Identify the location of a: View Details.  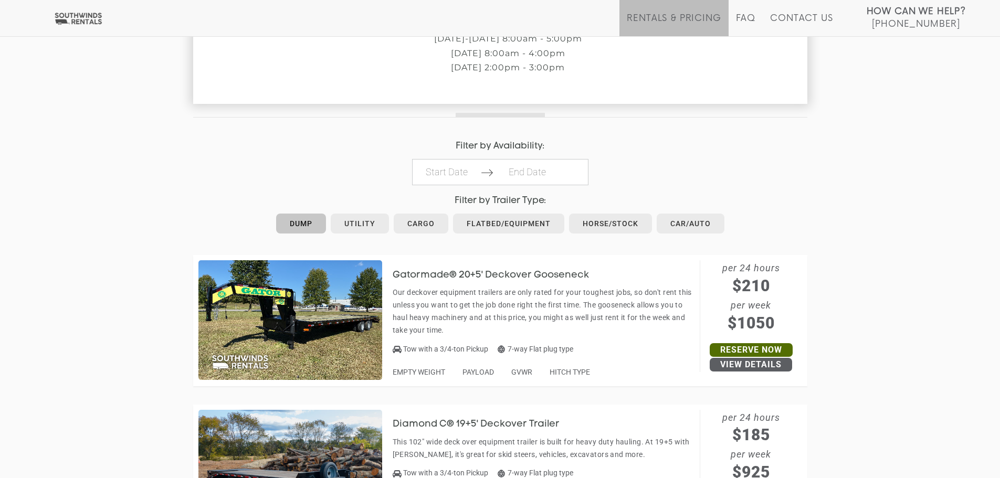
(751, 365).